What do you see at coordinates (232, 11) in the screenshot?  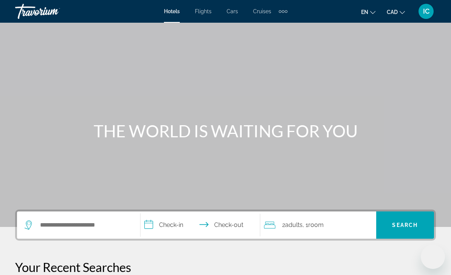 I see `span: Cars` at bounding box center [232, 11].